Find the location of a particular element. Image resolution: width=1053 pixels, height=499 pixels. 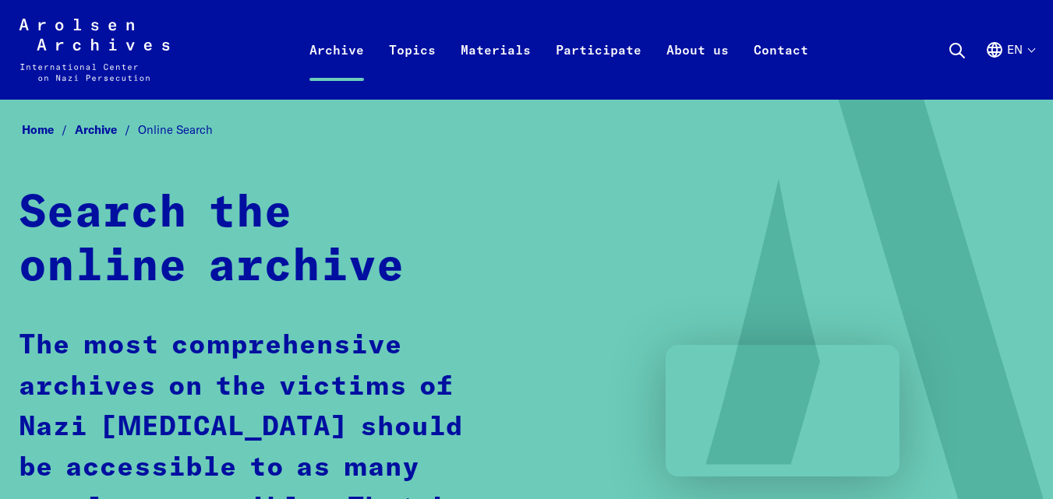

a: Contact is located at coordinates (781, 69).